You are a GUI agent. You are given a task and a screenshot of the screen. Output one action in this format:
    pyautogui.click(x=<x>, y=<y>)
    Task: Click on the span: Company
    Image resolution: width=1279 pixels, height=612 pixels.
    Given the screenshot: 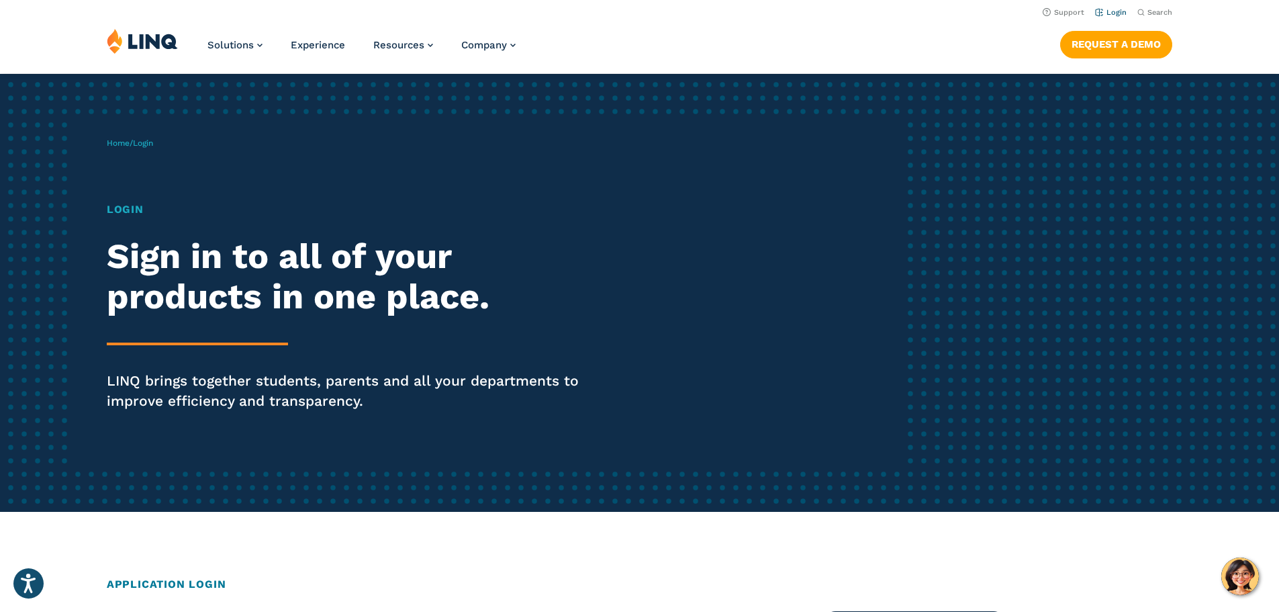 What is the action you would take?
    pyautogui.click(x=484, y=45)
    